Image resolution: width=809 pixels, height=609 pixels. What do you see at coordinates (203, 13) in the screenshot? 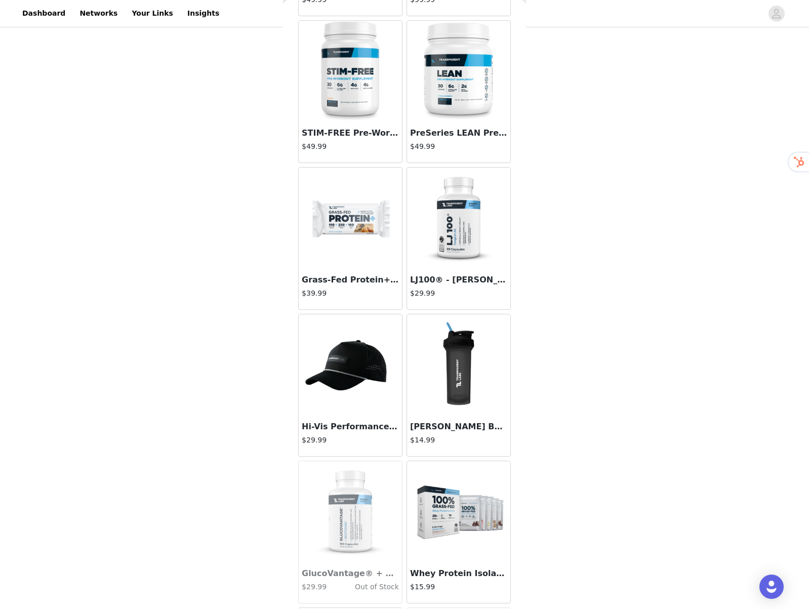
I see `a: Insights` at bounding box center [203, 13].